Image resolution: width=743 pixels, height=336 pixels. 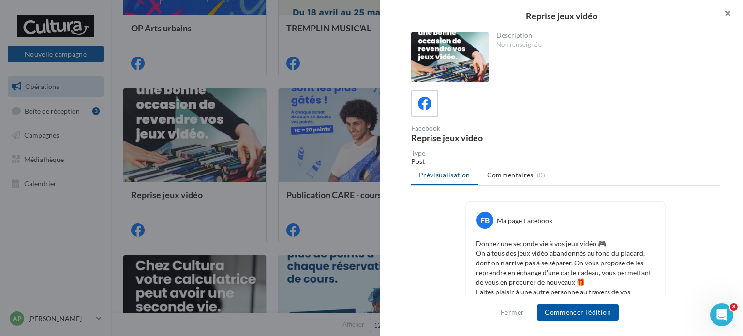 What do you see at coordinates (510, 175) in the screenshot?
I see `span: Commentaires` at bounding box center [510, 175].